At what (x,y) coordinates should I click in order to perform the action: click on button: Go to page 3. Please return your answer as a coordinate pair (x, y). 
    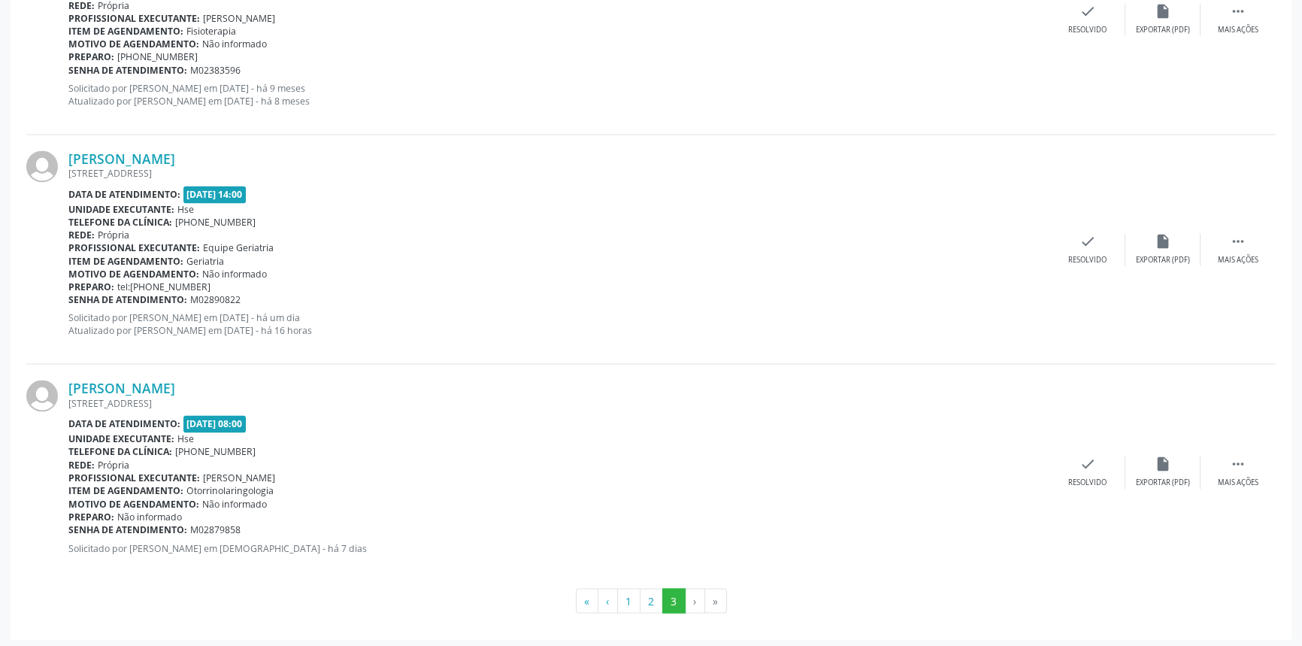
    Looking at the image, I should click on (673, 600).